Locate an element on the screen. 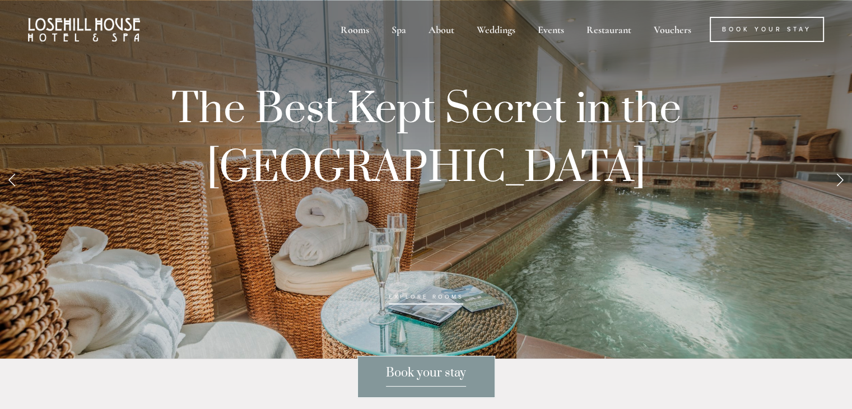 This screenshot has height=409, width=852. div: Restaurant is located at coordinates (609, 29).